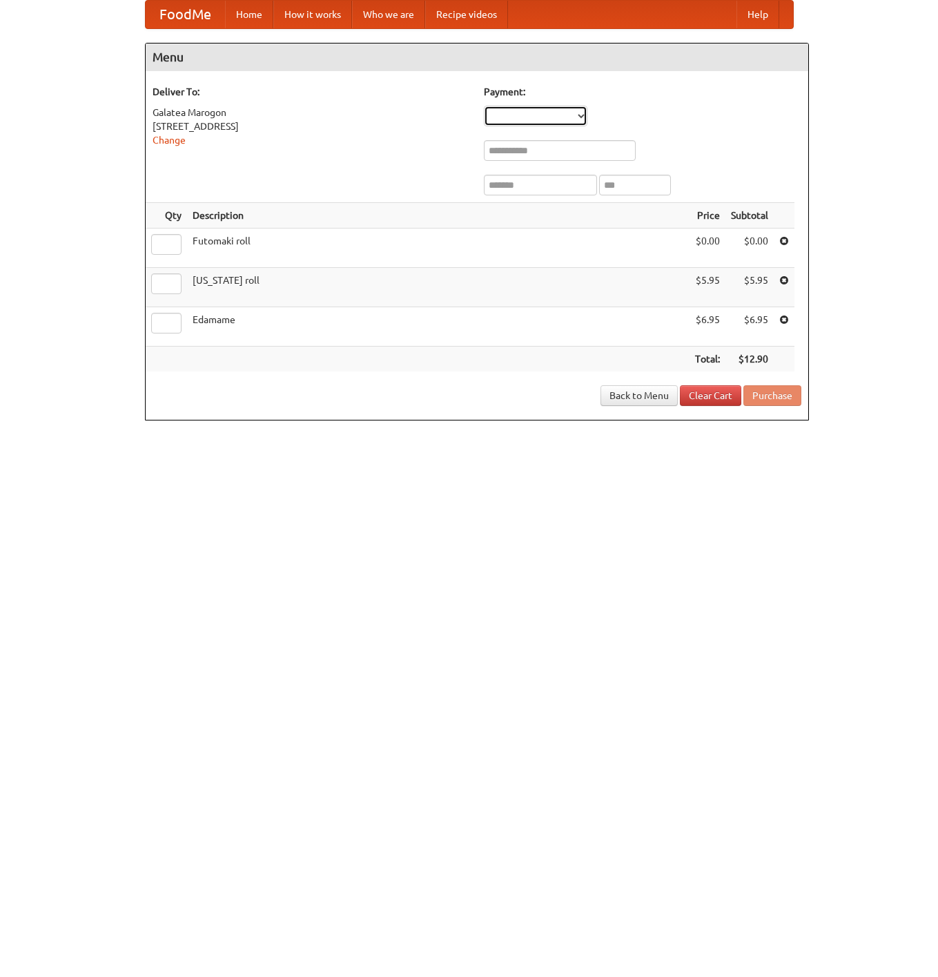 The image size is (938, 977). What do you see at coordinates (166, 215) in the screenshot?
I see `th: Qty` at bounding box center [166, 215].